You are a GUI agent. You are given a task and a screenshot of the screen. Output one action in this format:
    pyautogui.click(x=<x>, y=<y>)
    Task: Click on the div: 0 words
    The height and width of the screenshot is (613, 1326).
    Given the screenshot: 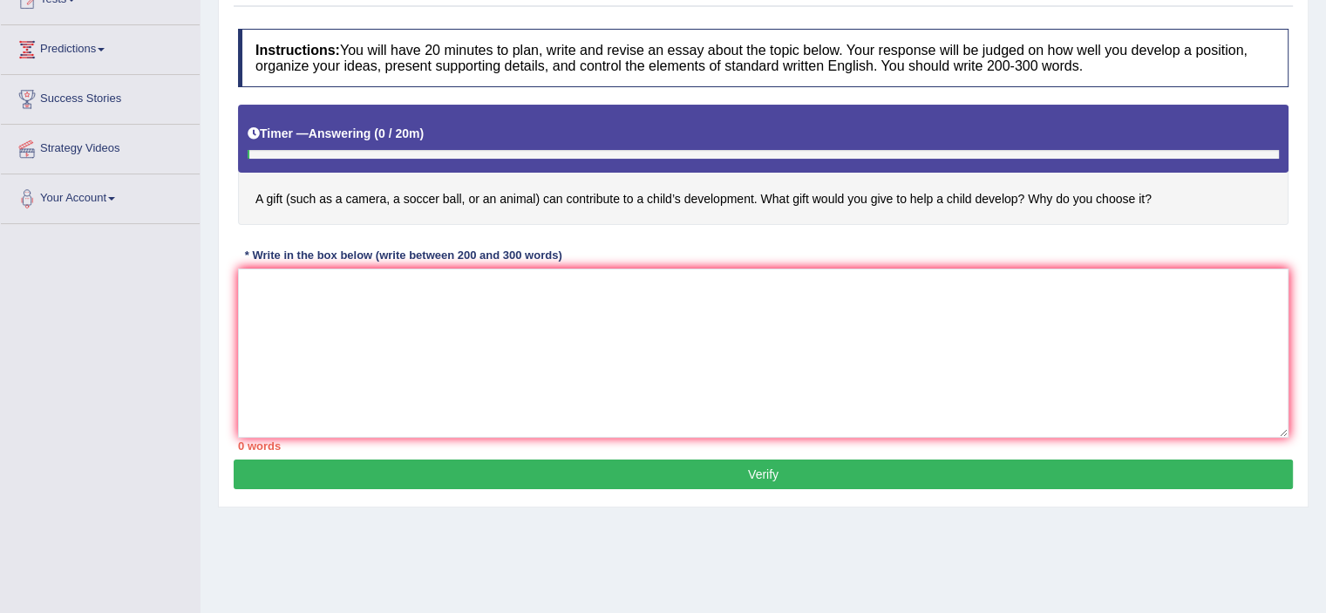 What is the action you would take?
    pyautogui.click(x=763, y=445)
    